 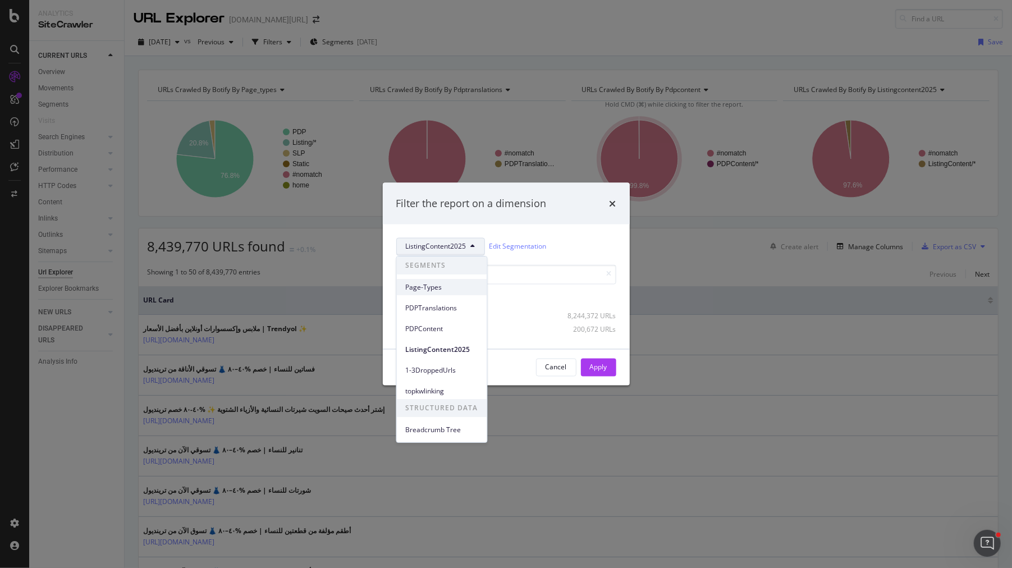 What do you see at coordinates (442, 287) in the screenshot?
I see `span: Page-Types` at bounding box center [442, 287].